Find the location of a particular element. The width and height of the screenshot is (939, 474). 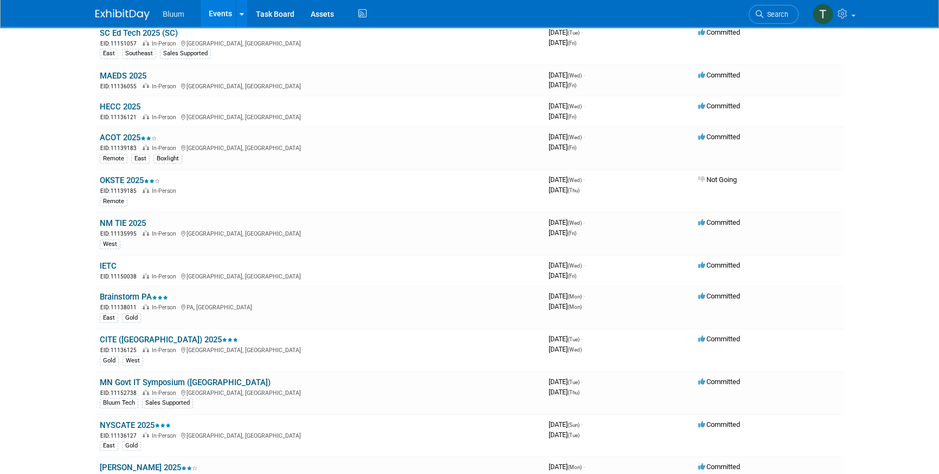

img: Taylor Bradley is located at coordinates (823, 14).